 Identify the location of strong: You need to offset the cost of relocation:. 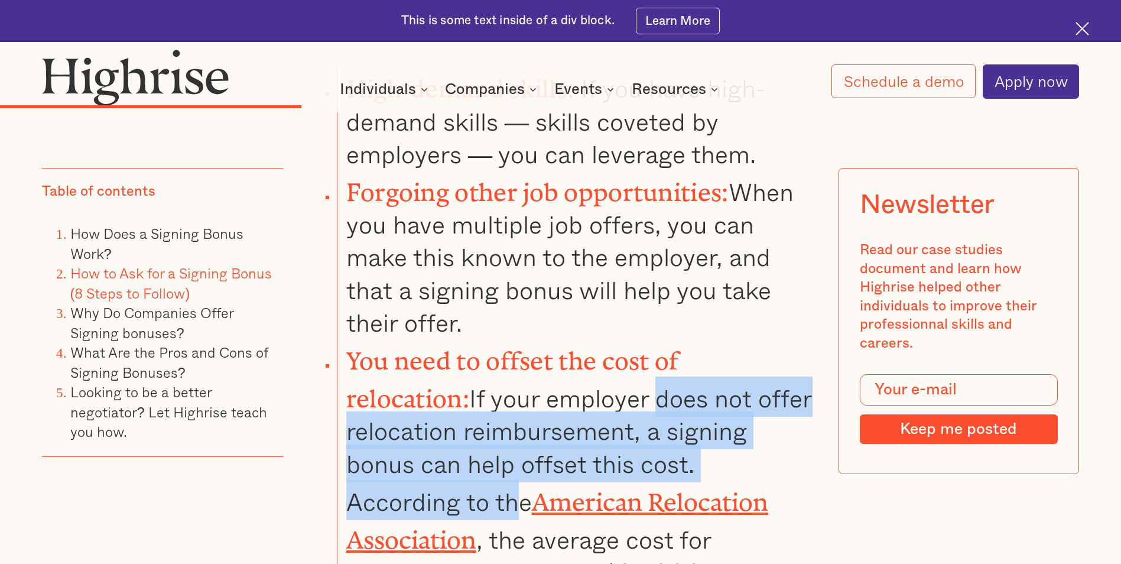
(512, 373).